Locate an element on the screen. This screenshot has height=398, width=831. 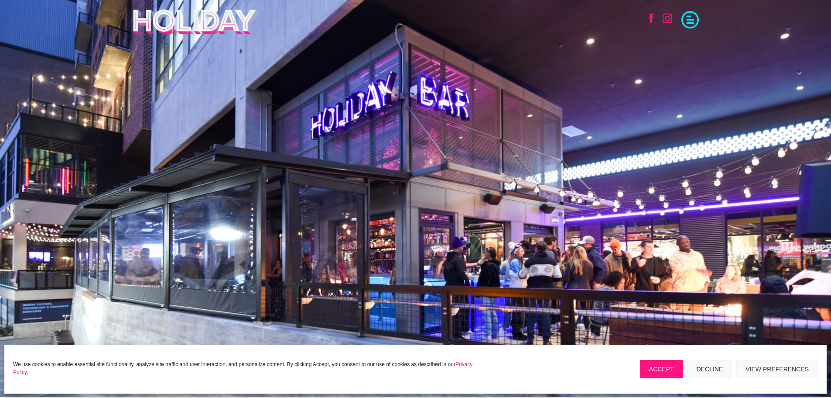
a: Privacy Policy is located at coordinates (243, 368).